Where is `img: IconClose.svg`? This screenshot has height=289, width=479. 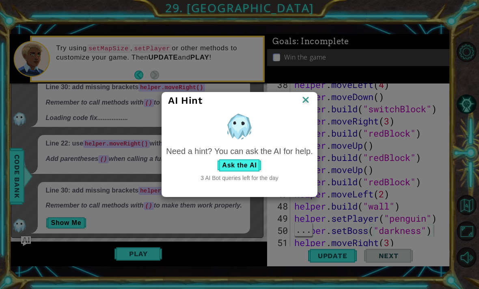
img: IconClose.svg is located at coordinates (306, 101).